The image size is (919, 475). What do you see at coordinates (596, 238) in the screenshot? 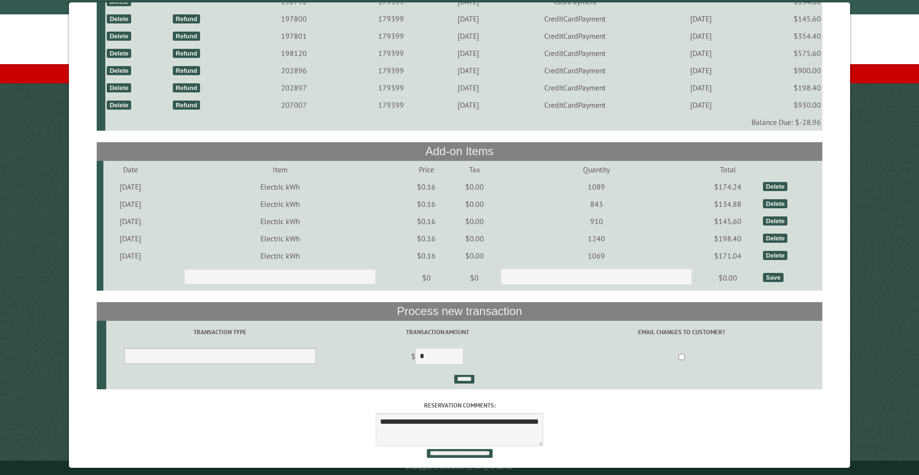
I see `td: 1240` at bounding box center [596, 238].